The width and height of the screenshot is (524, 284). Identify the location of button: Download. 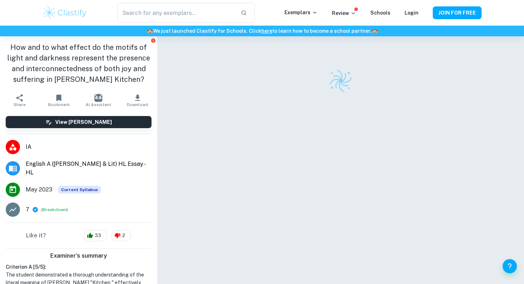
(138, 100).